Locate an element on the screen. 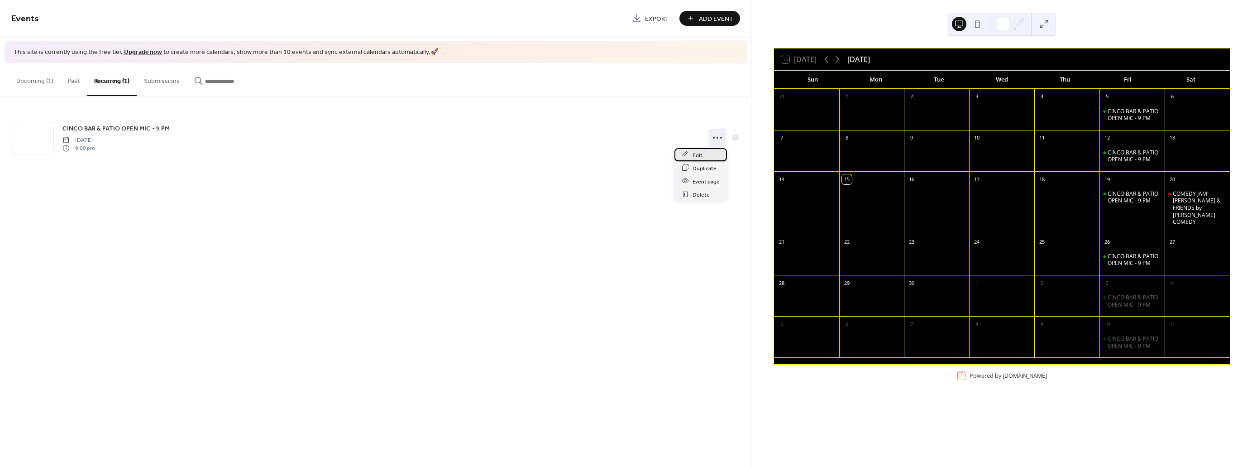 The width and height of the screenshot is (1252, 467). div: Tue is located at coordinates (938, 80).